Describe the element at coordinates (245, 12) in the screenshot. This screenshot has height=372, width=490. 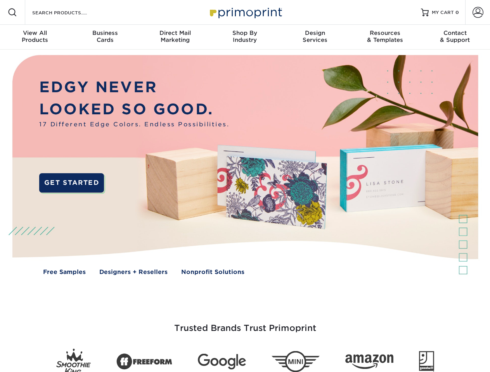
I see `img: Primoprint` at that location.